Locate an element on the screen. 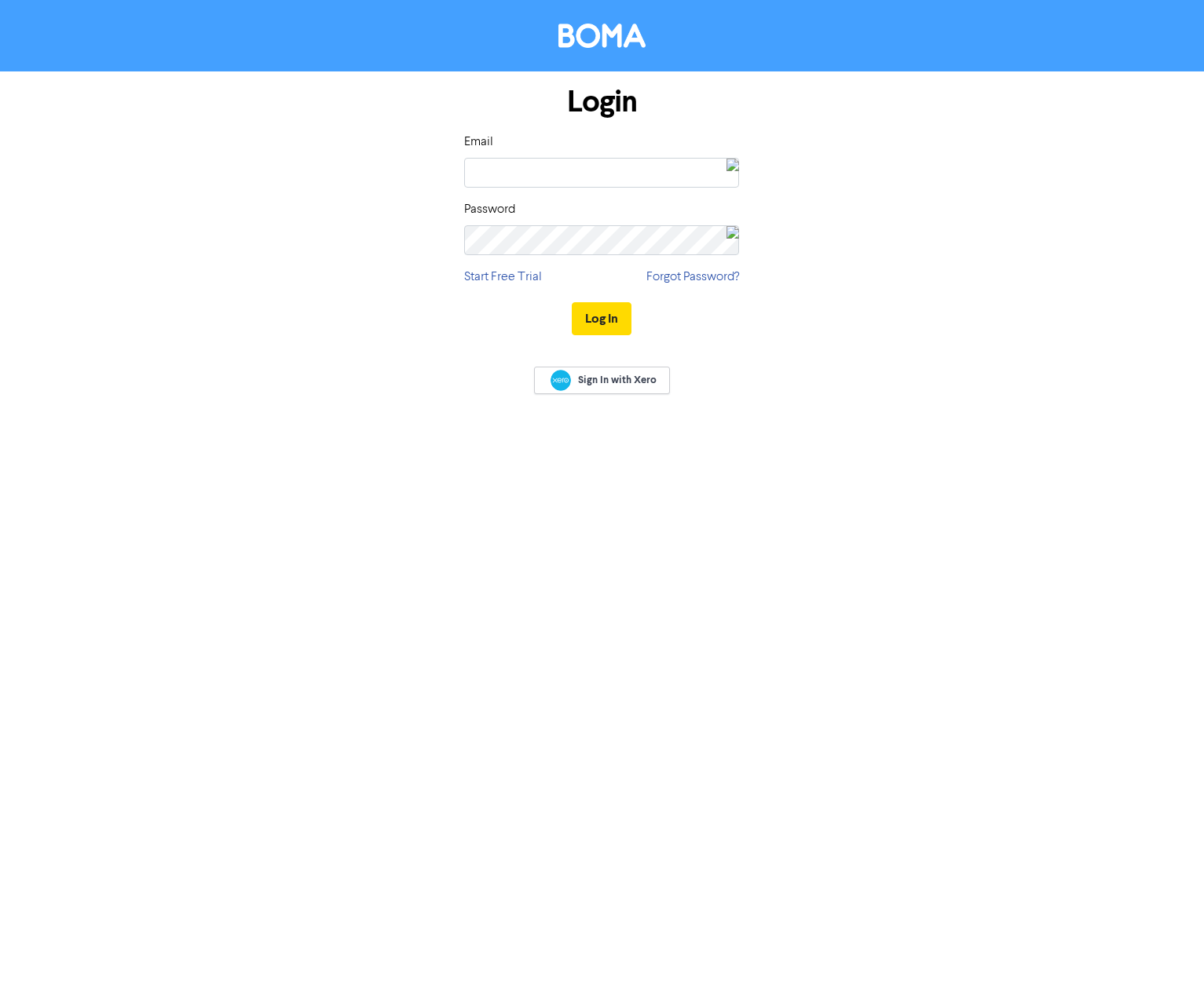 The height and width of the screenshot is (997, 1204). button: Log In is located at coordinates (601, 319).